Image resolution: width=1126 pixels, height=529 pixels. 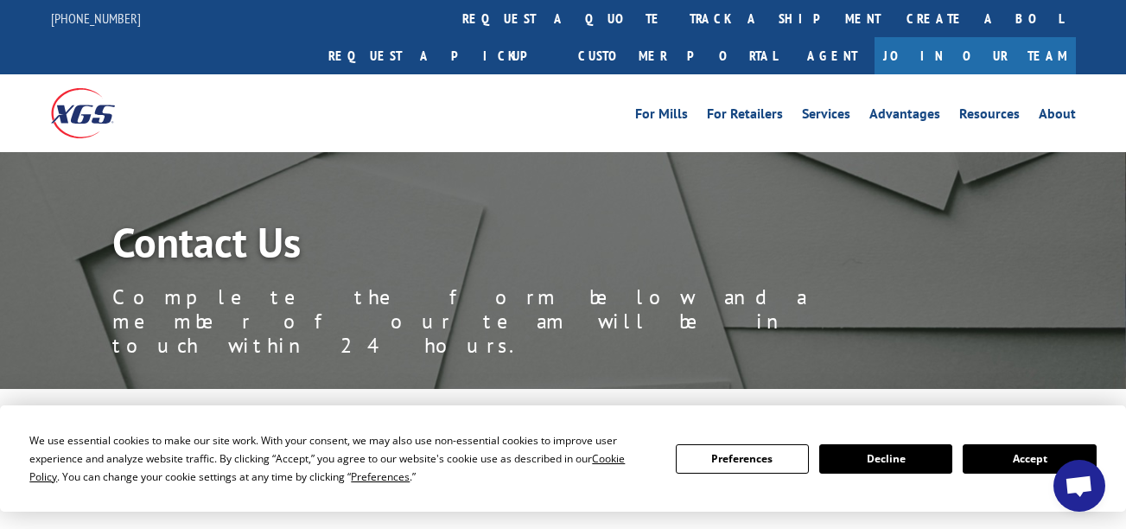 I want to click on a: For Mills, so click(x=661, y=117).